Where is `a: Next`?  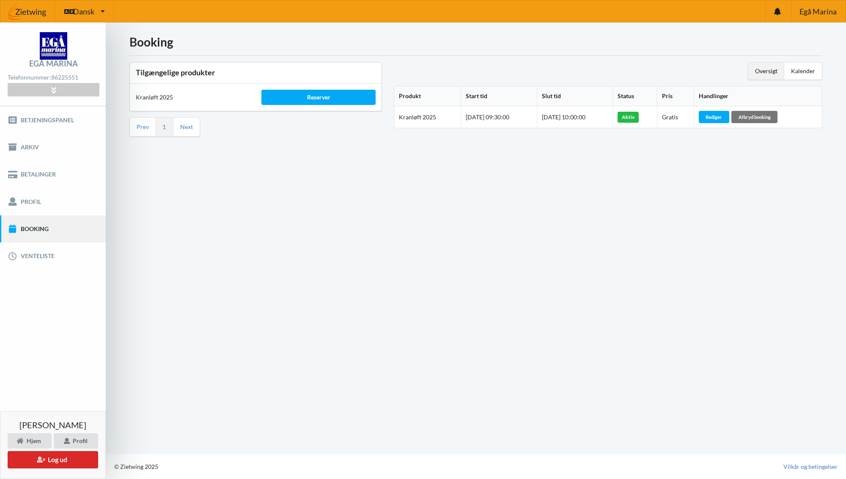 a: Next is located at coordinates (187, 127).